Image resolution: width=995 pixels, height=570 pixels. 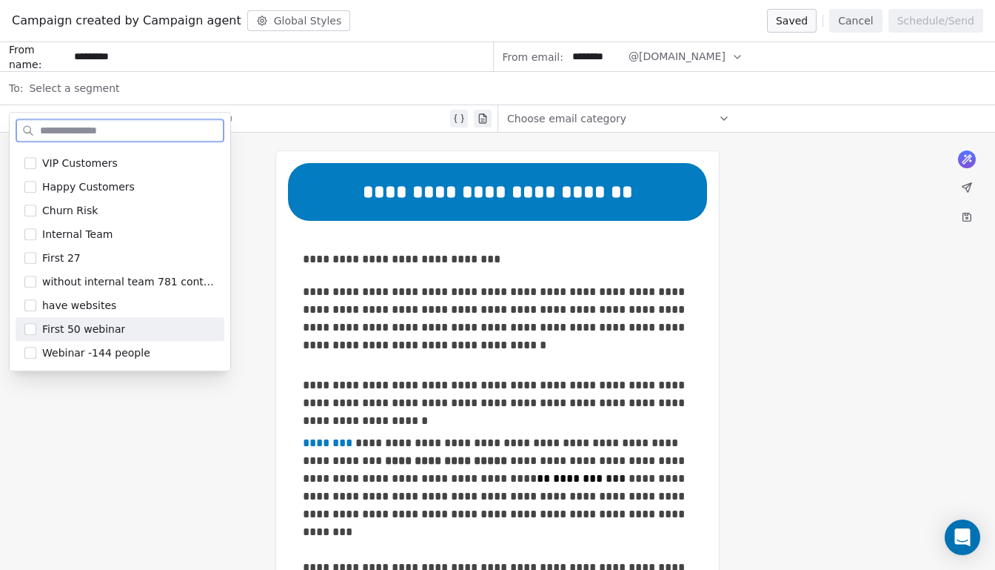 I want to click on span: First 50 webinar, so click(x=84, y=329).